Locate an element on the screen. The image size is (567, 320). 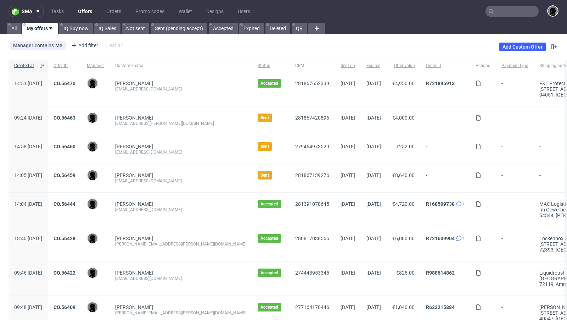
a: IQ Buy now is located at coordinates (76, 28).